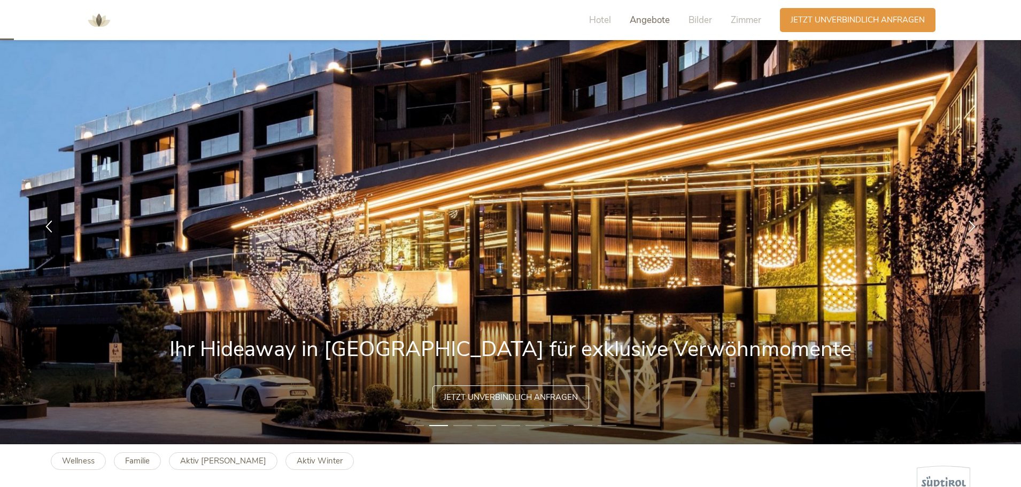  What do you see at coordinates (137, 461) in the screenshot?
I see `b: Familie` at bounding box center [137, 461].